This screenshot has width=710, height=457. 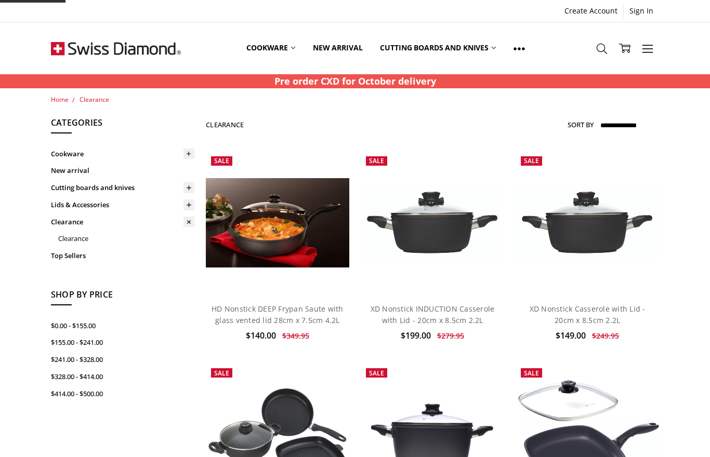 I want to click on label: Sort By, so click(x=580, y=125).